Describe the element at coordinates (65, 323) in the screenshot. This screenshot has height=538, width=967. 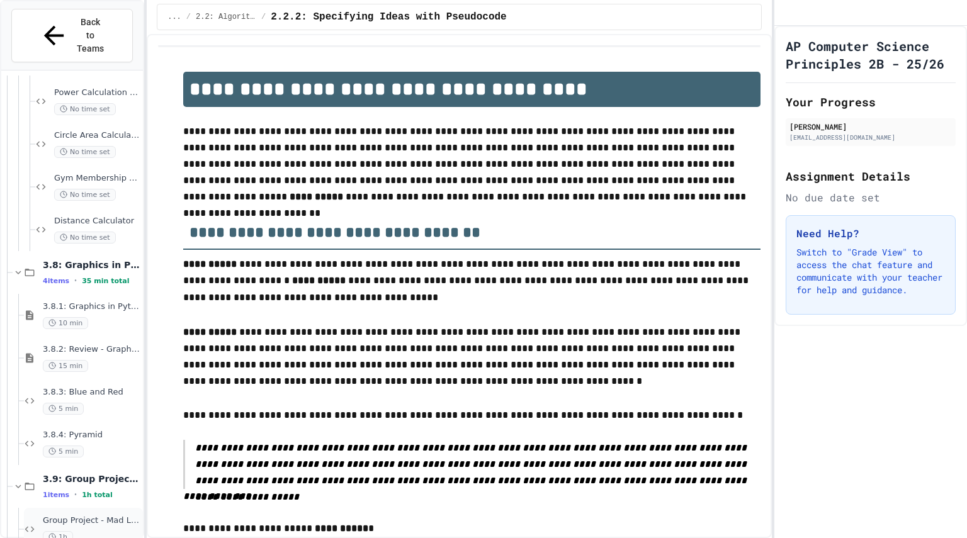
I see `span: 10 min` at that location.